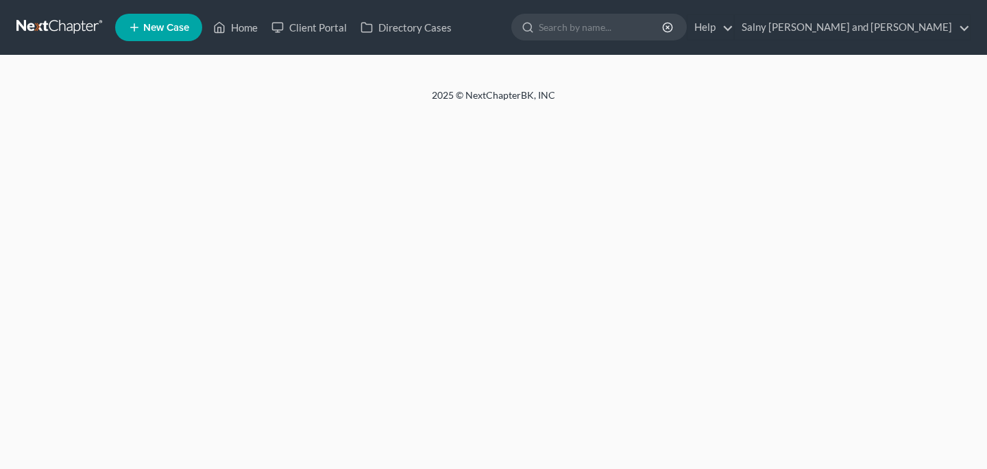 This screenshot has width=987, height=469. Describe the element at coordinates (601, 27) in the screenshot. I see `input: Search by name...` at that location.